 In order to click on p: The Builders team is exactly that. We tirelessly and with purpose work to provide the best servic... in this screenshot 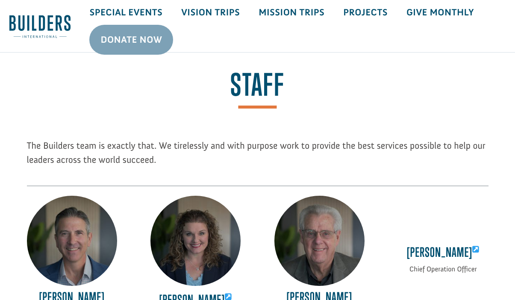, I will do `click(258, 157)`.